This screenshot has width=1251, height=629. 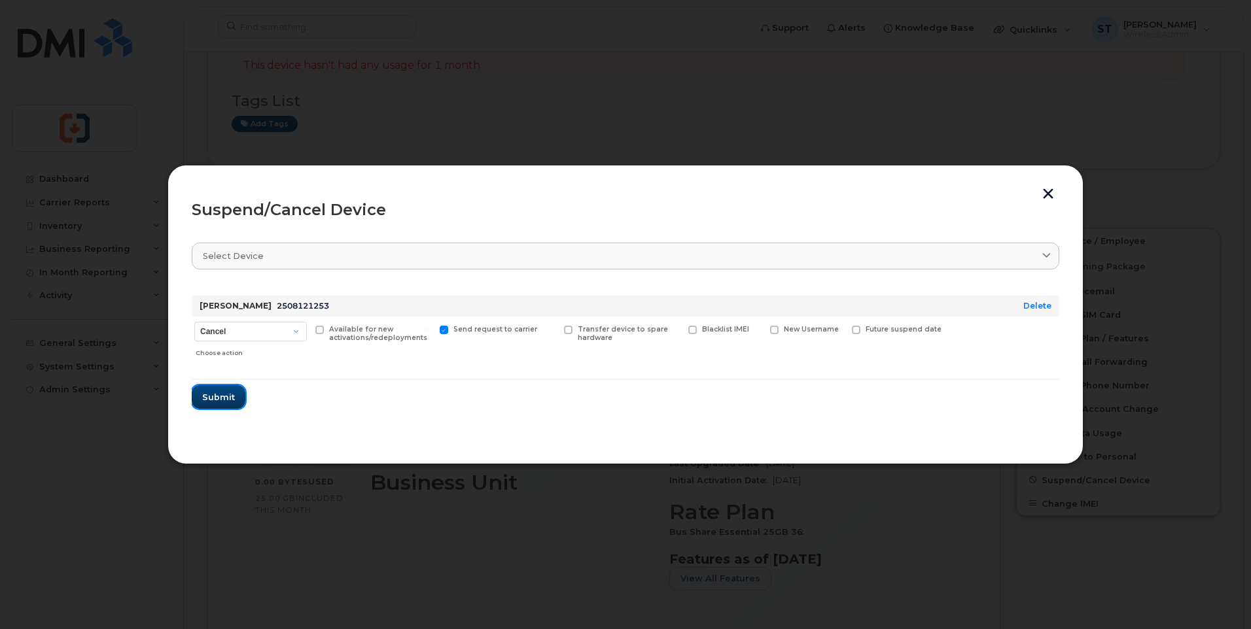 What do you see at coordinates (303, 329) in the screenshot?
I see `input: Available for new activations/redeployments` at bounding box center [303, 329].